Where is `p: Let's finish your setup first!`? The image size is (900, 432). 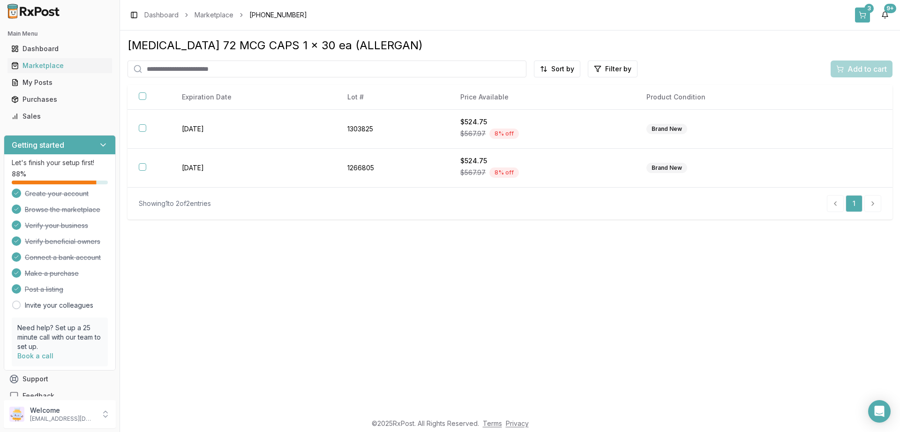
p: Let's finish your setup first! is located at coordinates (60, 163).